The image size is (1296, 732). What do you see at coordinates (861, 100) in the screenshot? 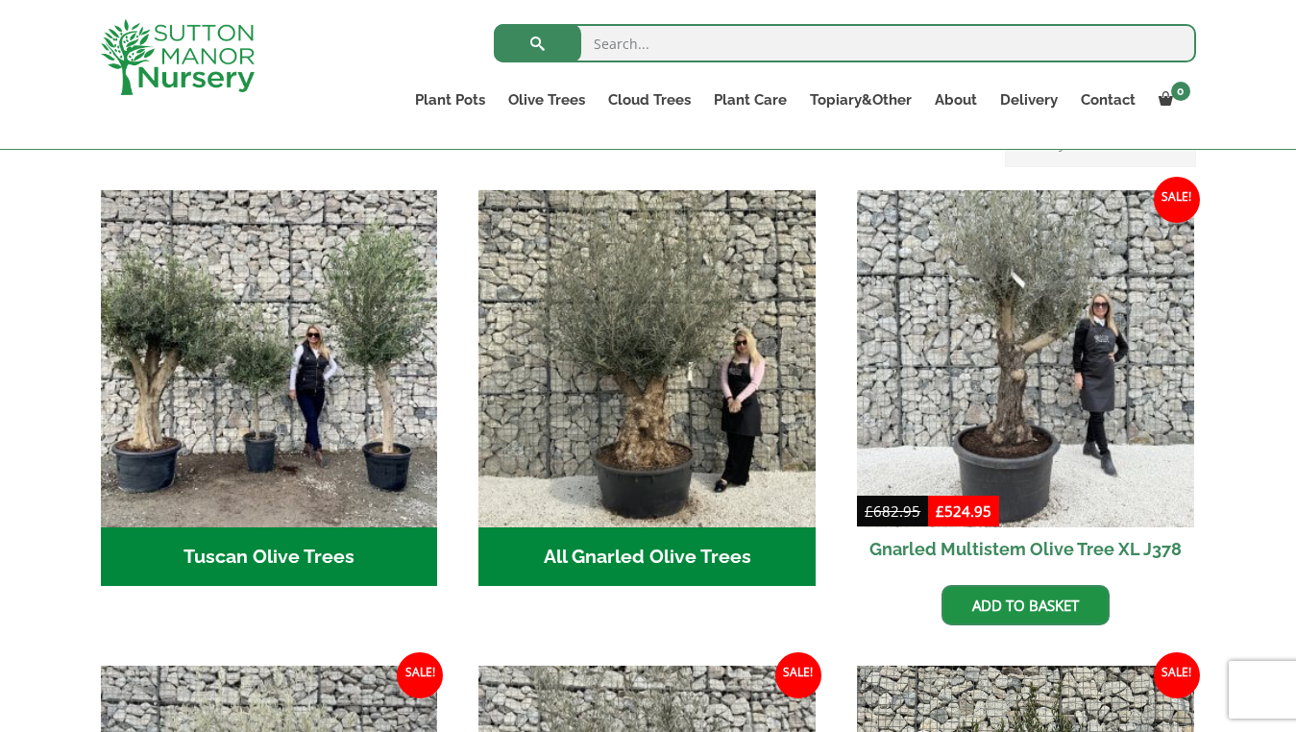
I see `a: Topiary&Other` at bounding box center [861, 100].